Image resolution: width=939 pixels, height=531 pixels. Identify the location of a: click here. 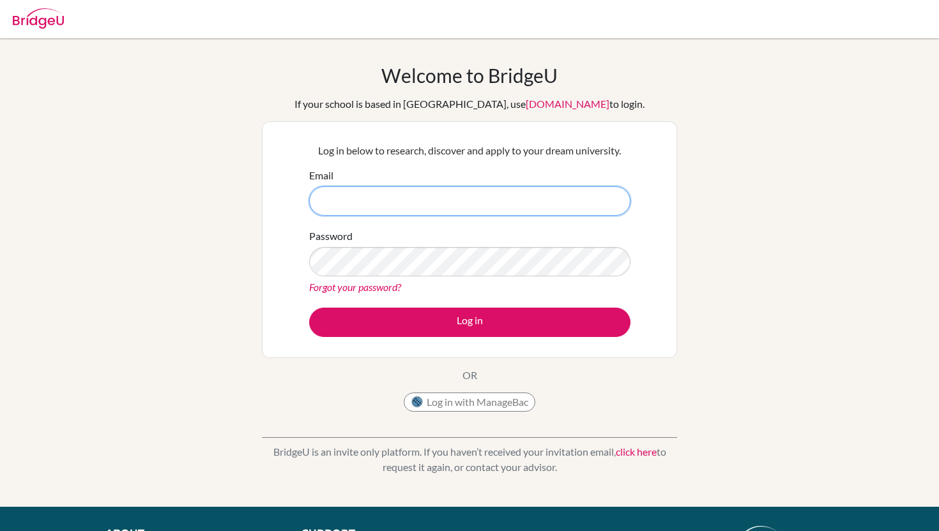
(636, 451).